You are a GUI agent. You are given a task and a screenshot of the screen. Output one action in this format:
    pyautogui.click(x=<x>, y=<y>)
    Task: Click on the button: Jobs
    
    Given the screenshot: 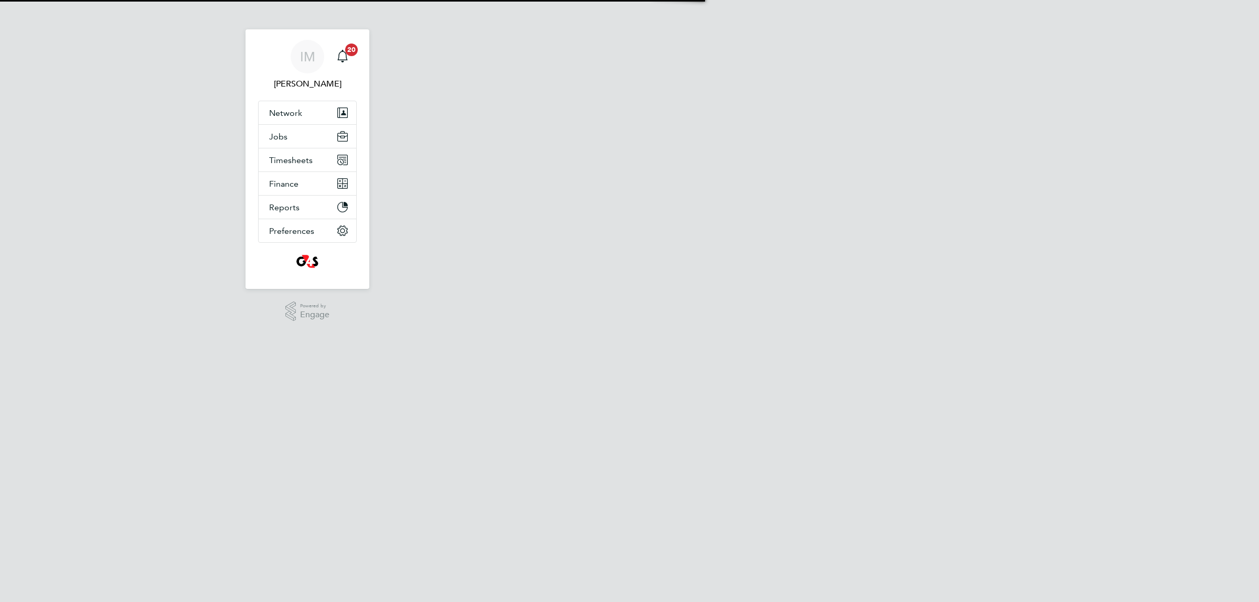 What is the action you would take?
    pyautogui.click(x=307, y=136)
    